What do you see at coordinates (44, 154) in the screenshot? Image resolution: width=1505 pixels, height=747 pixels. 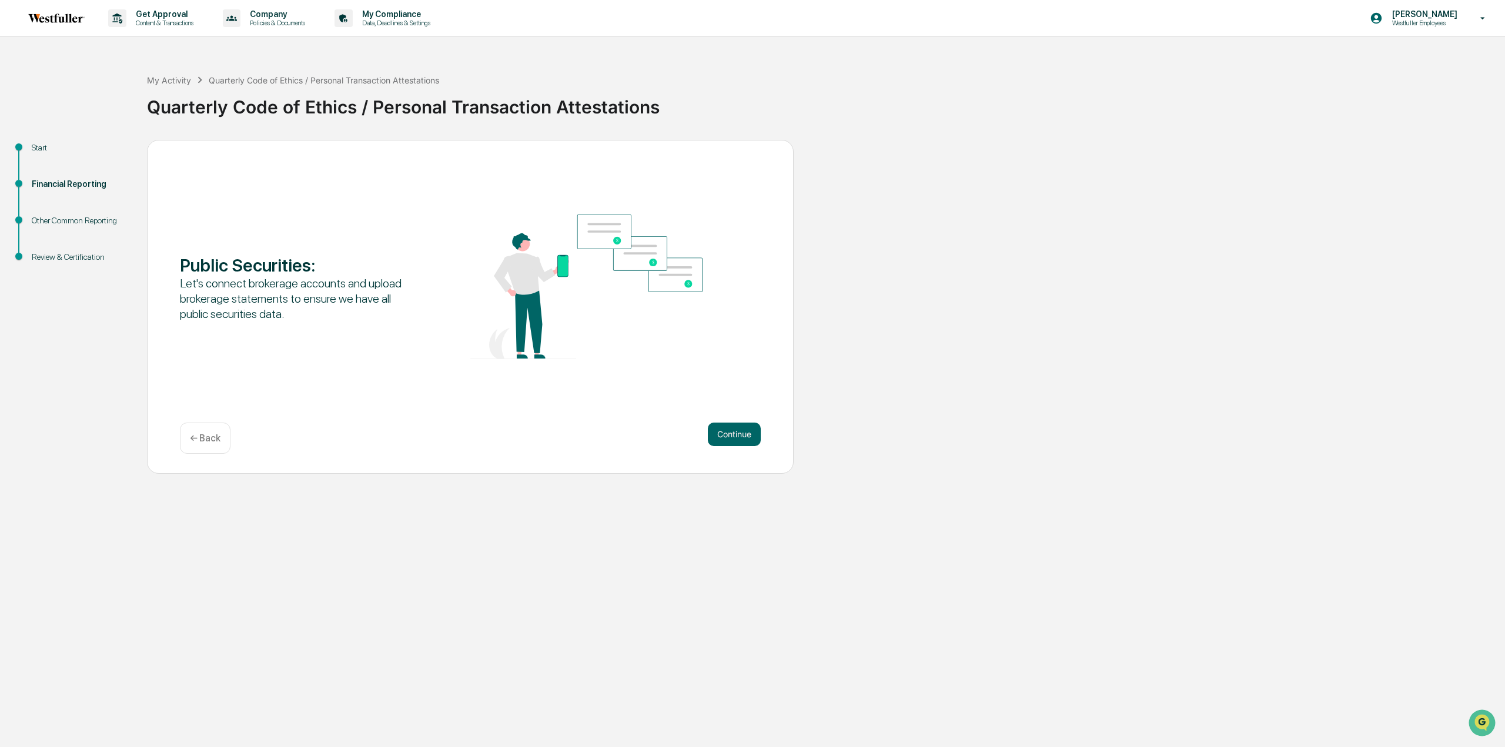 I see `a: 🖐️Preclearance` at bounding box center [44, 154].